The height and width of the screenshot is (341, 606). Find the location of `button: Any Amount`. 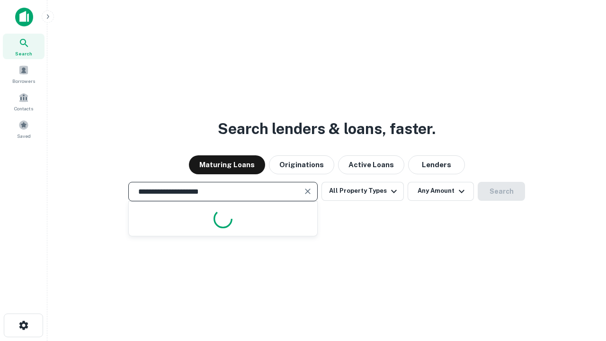

button: Any Amount is located at coordinates (441, 191).